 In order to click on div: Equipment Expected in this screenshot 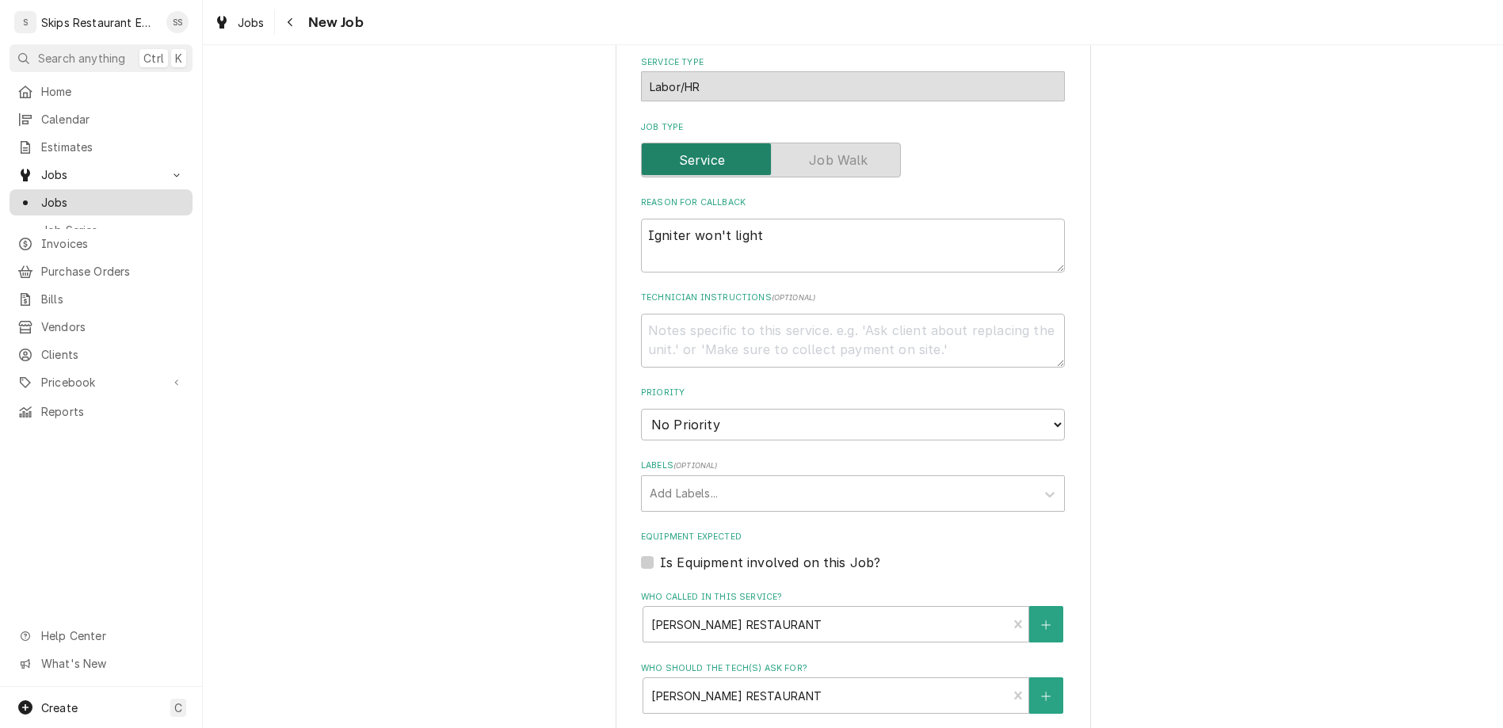, I will do `click(853, 551)`.